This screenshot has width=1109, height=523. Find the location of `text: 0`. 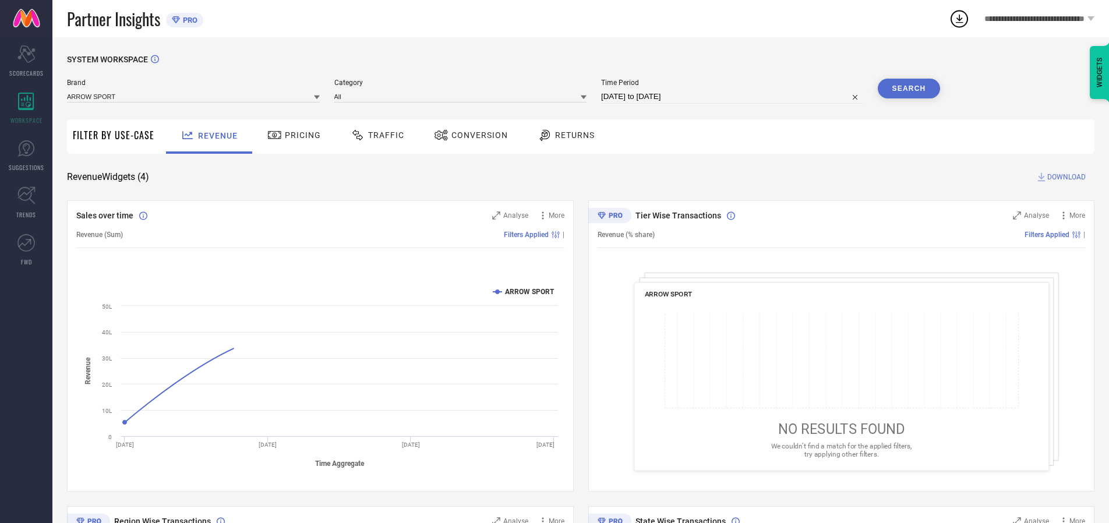

text: 0 is located at coordinates (110, 437).